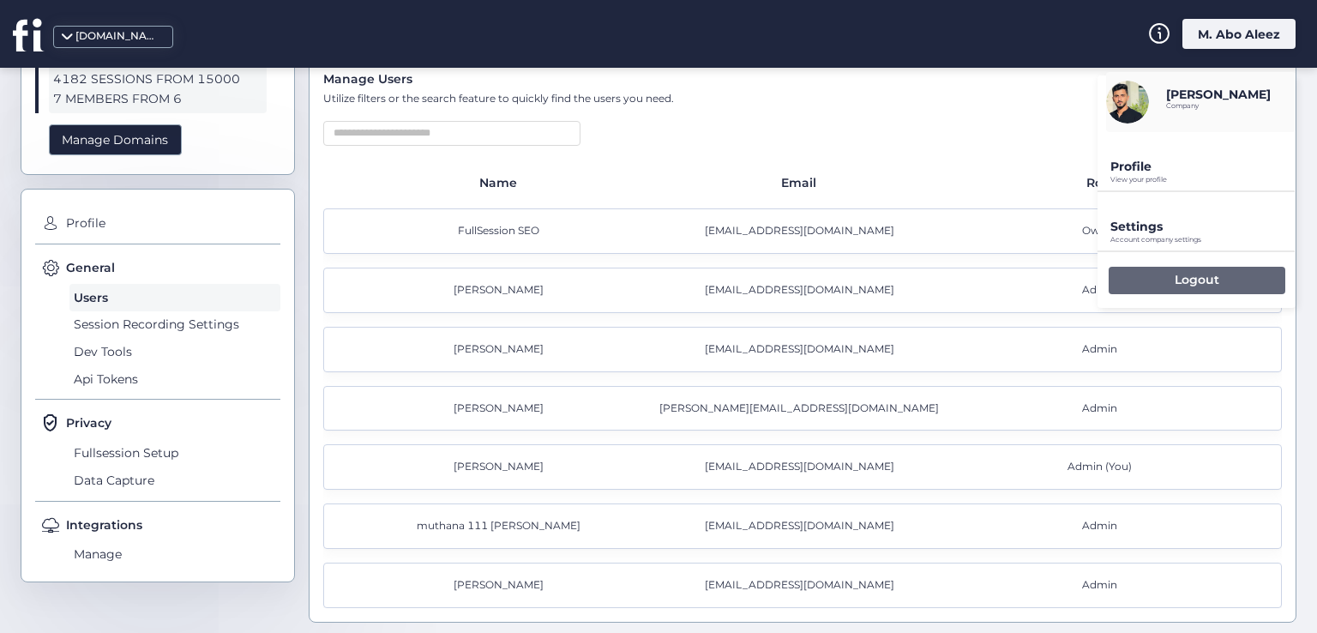 The height and width of the screenshot is (633, 1317). What do you see at coordinates (1103, 183) in the screenshot?
I see `div: Role` at bounding box center [1103, 183].